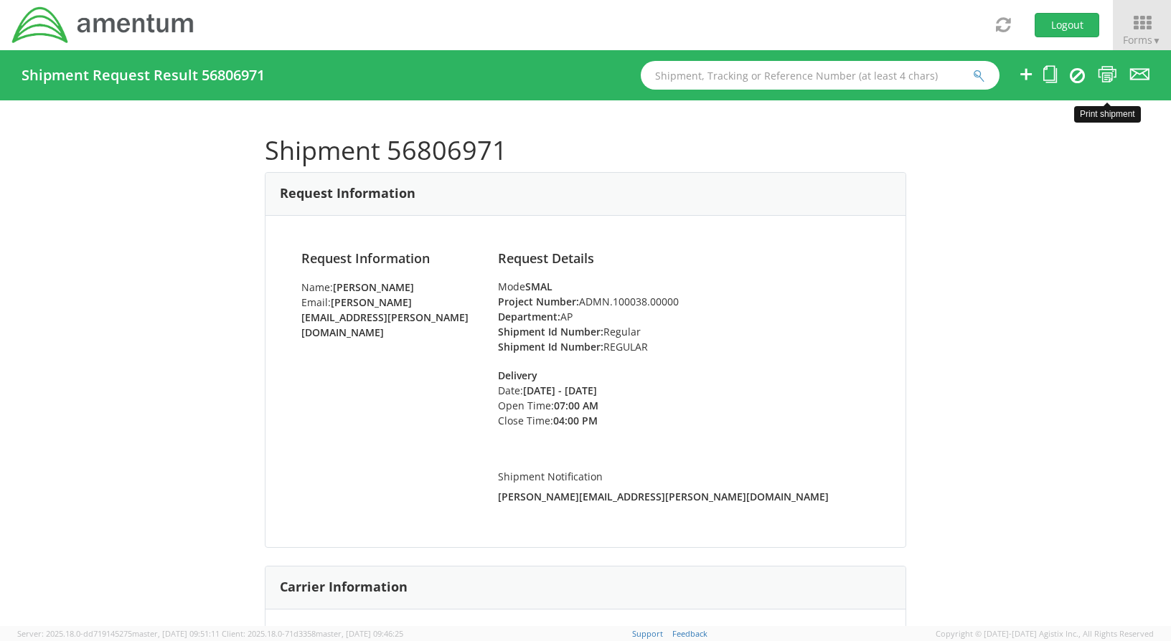  I want to click on input: Shipment, Tracking or Reference Number (at least 4 chars), so click(820, 75).